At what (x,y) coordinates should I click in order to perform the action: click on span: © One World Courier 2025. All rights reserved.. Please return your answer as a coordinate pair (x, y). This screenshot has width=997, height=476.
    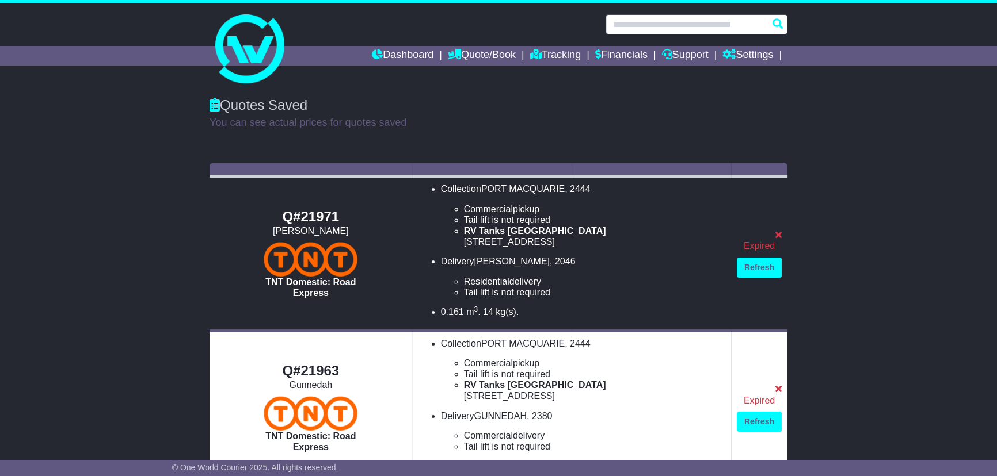
    Looking at the image, I should click on (255, 468).